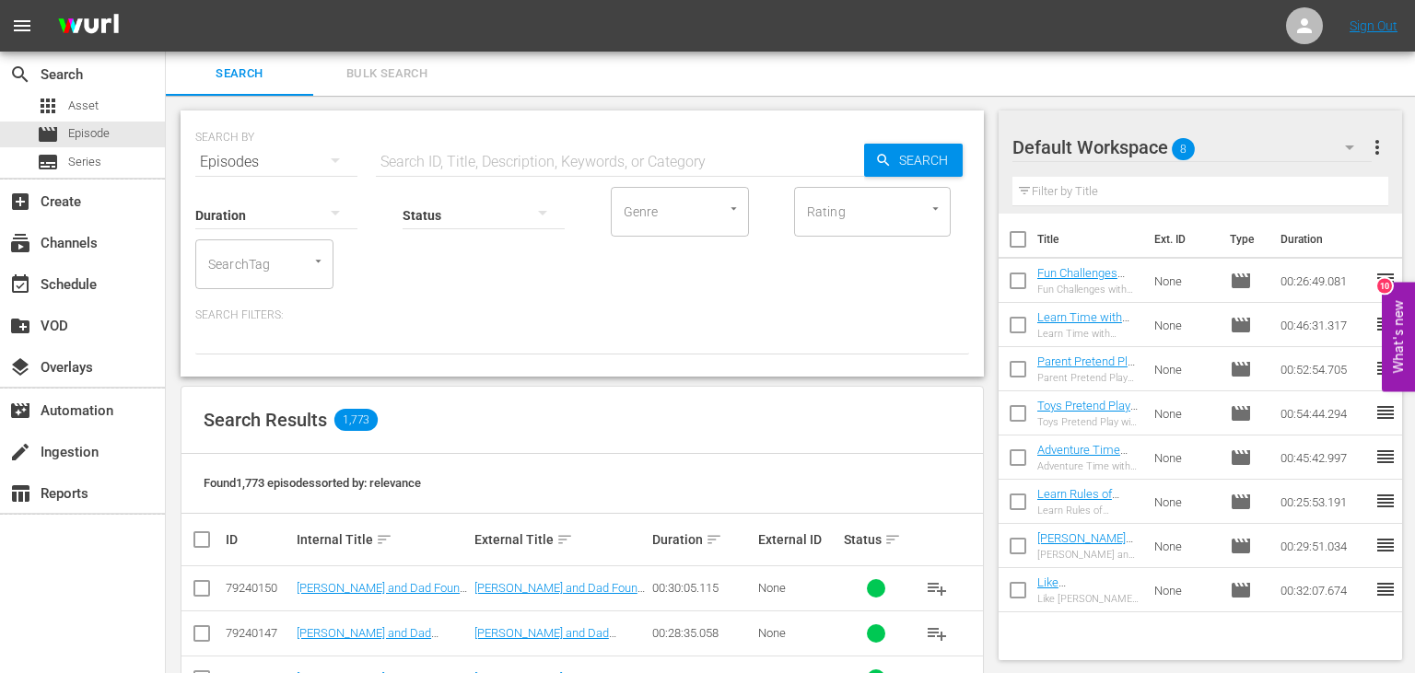 Image resolution: width=1415 pixels, height=673 pixels. What do you see at coordinates (1090, 239) in the screenshot?
I see `th: Title` at bounding box center [1090, 239].